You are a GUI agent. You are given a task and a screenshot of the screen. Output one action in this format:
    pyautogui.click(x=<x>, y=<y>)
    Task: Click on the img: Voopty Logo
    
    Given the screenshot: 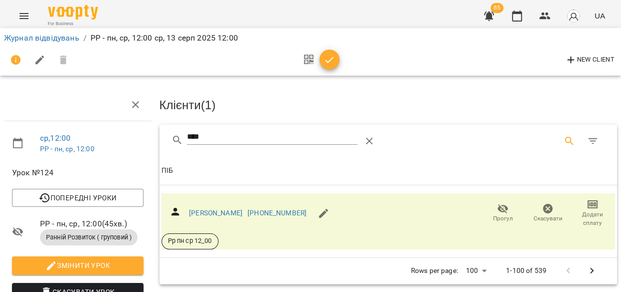 What is the action you would take?
    pyautogui.click(x=73, y=12)
    